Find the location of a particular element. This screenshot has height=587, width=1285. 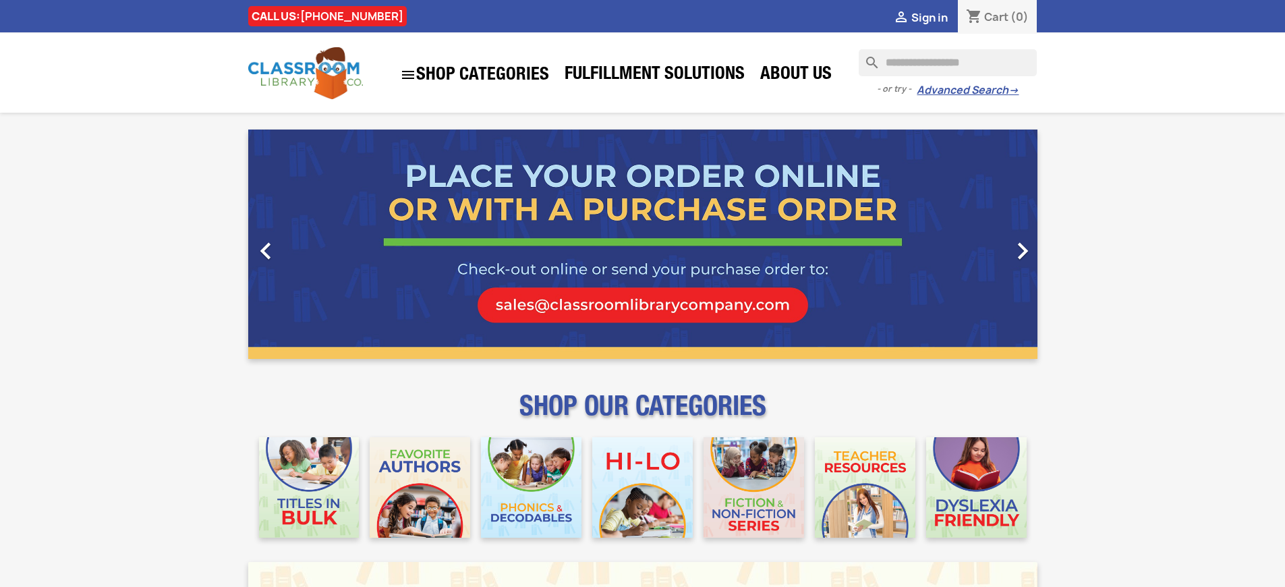

img: CLC_Teacher_Resources_Mobile.jpg is located at coordinates (865, 487).